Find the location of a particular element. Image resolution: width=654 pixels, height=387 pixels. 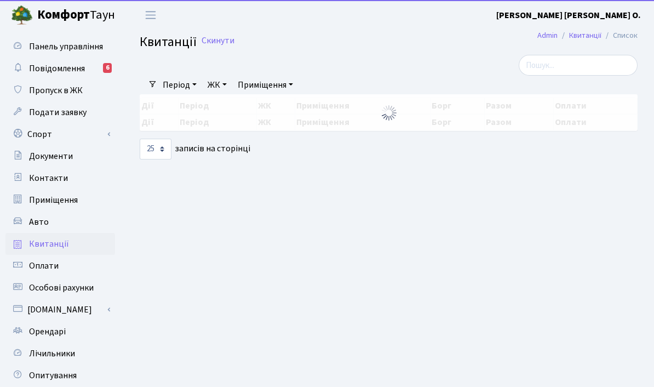

label: записів на сторінці is located at coordinates (195, 149).